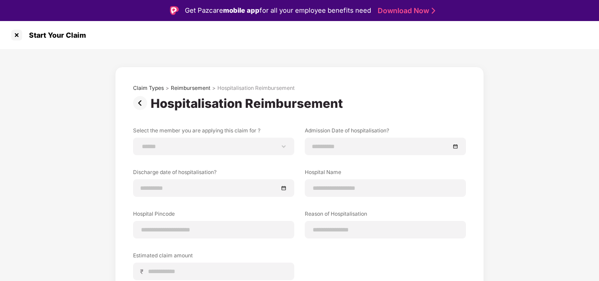 This screenshot has width=599, height=281. What do you see at coordinates (241, 10) in the screenshot?
I see `strong: mobile app` at bounding box center [241, 10].